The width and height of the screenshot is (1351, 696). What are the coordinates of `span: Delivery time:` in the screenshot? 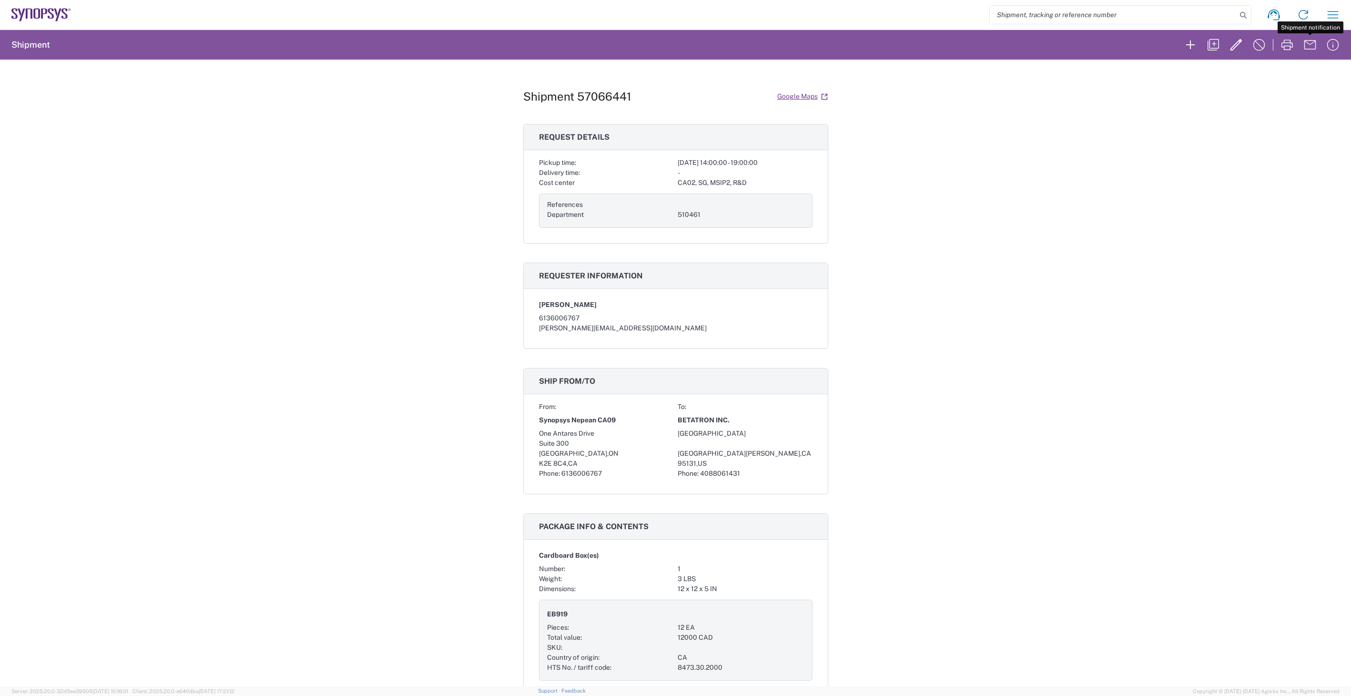 It's located at (560, 173).